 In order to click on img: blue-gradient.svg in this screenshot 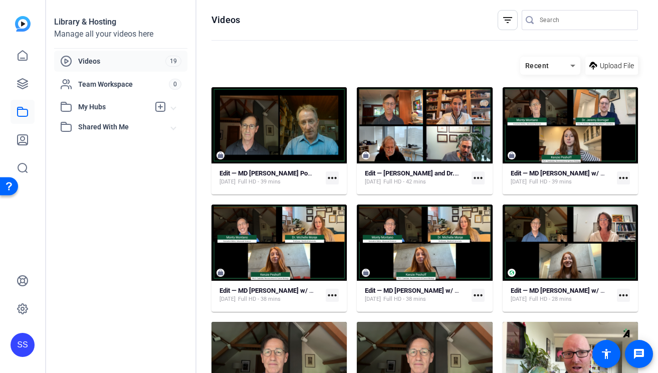, I will do `click(23, 24)`.